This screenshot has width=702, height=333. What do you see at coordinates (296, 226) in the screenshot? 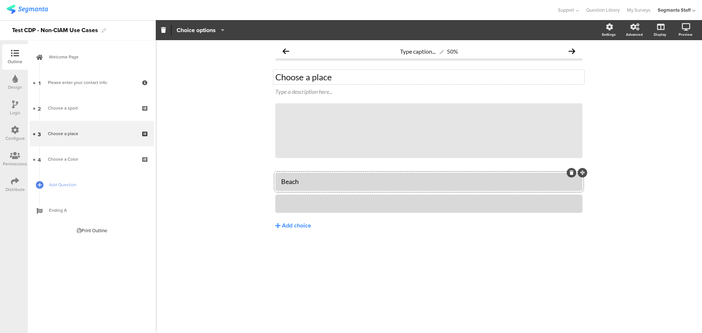
I see `div: Add choice` at bounding box center [296, 226].